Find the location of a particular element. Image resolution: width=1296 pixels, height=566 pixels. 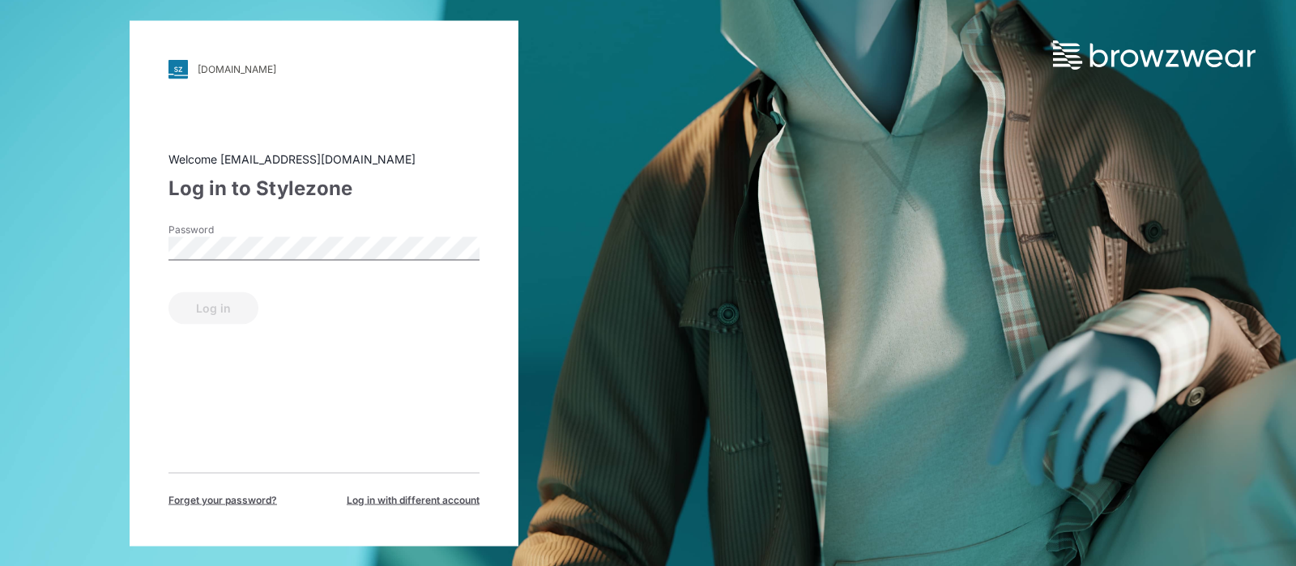

div: Log in to Stylezone is located at coordinates (324, 188).